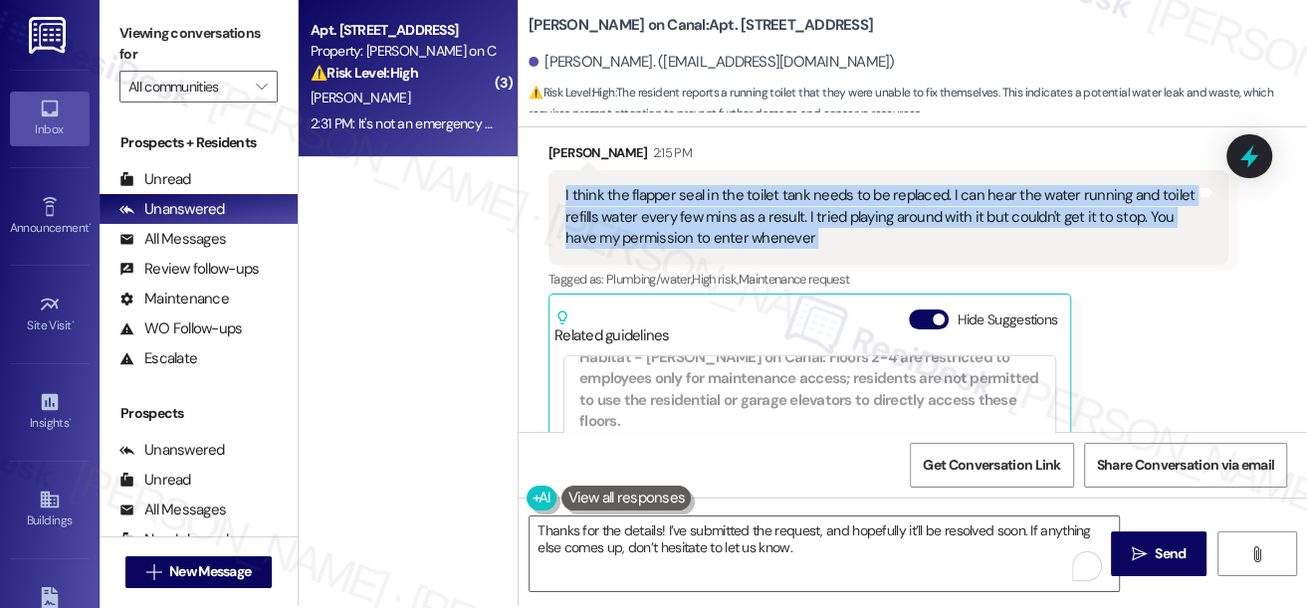 The height and width of the screenshot is (608, 1307). I want to click on div: Prospects, so click(198, 413).